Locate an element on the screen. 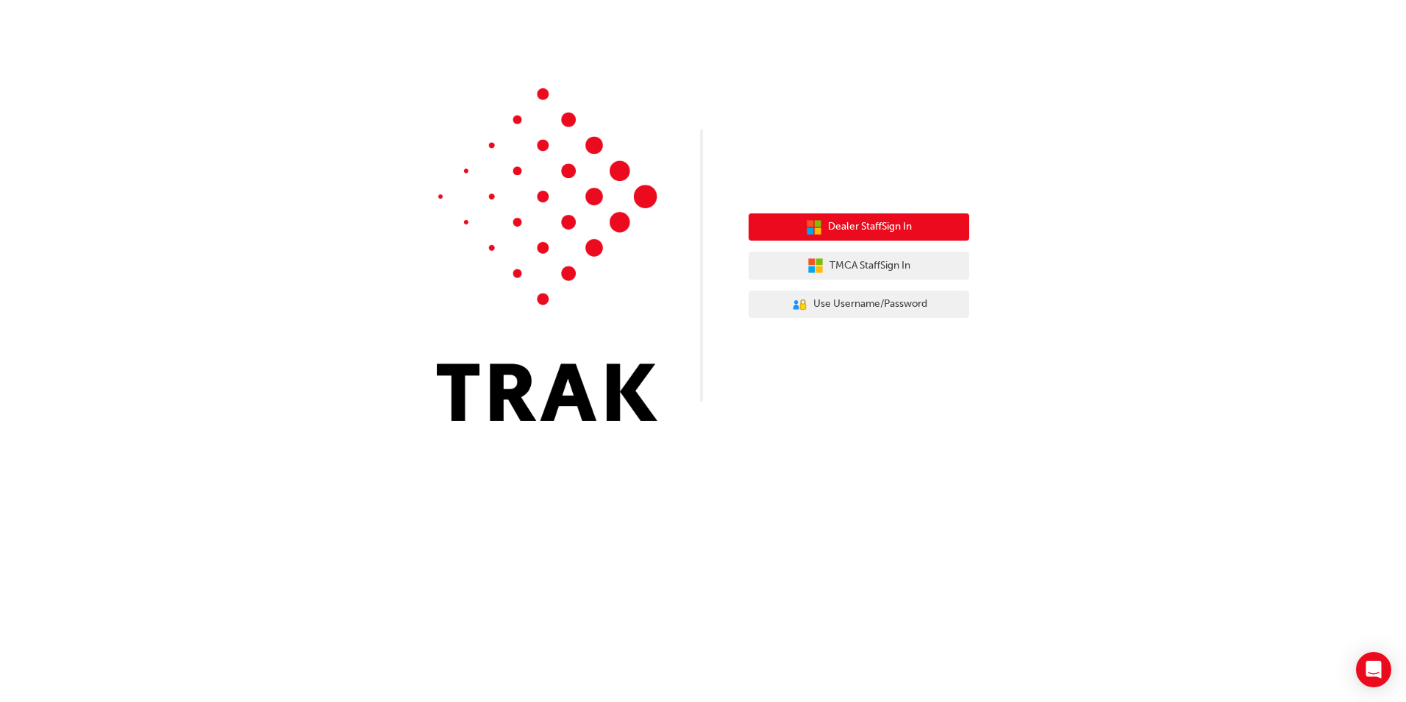 The height and width of the screenshot is (702, 1406). button: Use Username/Password is located at coordinates (859, 304).